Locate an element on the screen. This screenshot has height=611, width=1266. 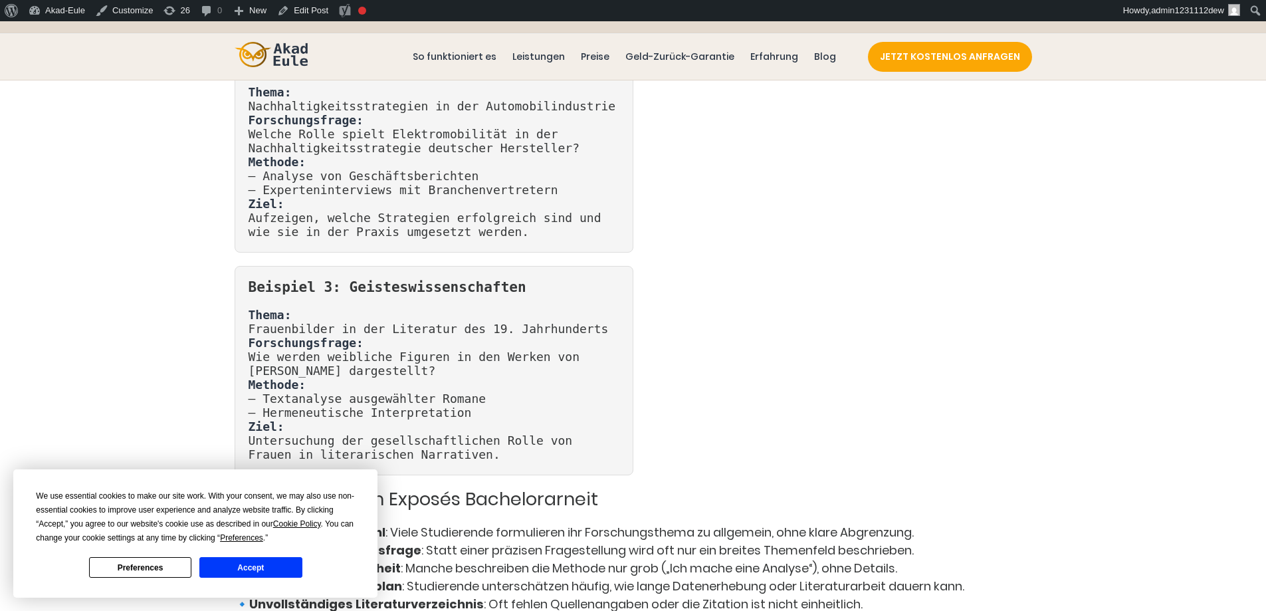
p: – Textanalyse ausgewählter Romane – Hermeneutische Interpretation is located at coordinates (434, 398).